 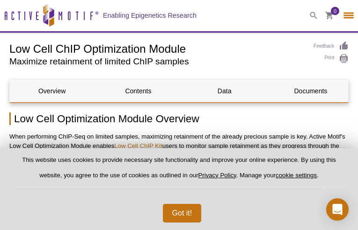 What do you see at coordinates (329, 16) in the screenshot?
I see `a: 0` at bounding box center [329, 16].